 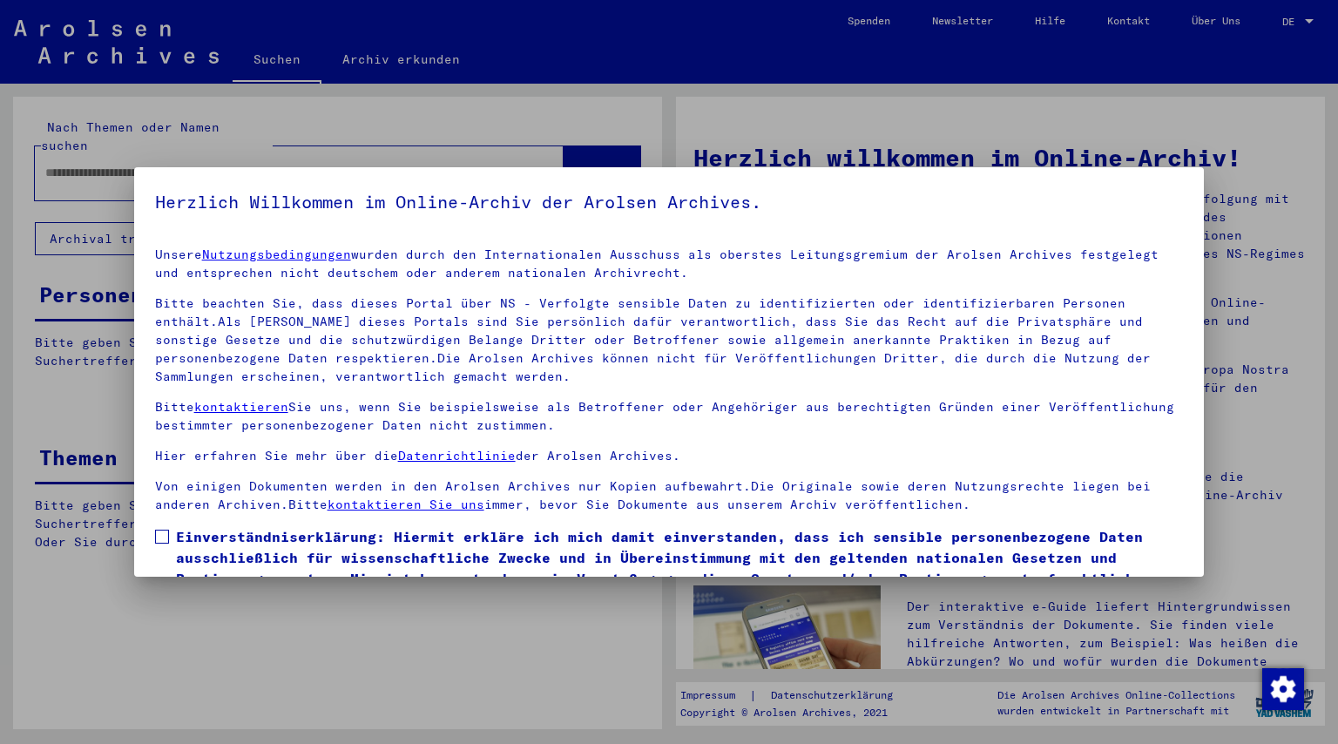 What do you see at coordinates (456, 455) in the screenshot?
I see `a: Datenrichtlinie` at bounding box center [456, 455].